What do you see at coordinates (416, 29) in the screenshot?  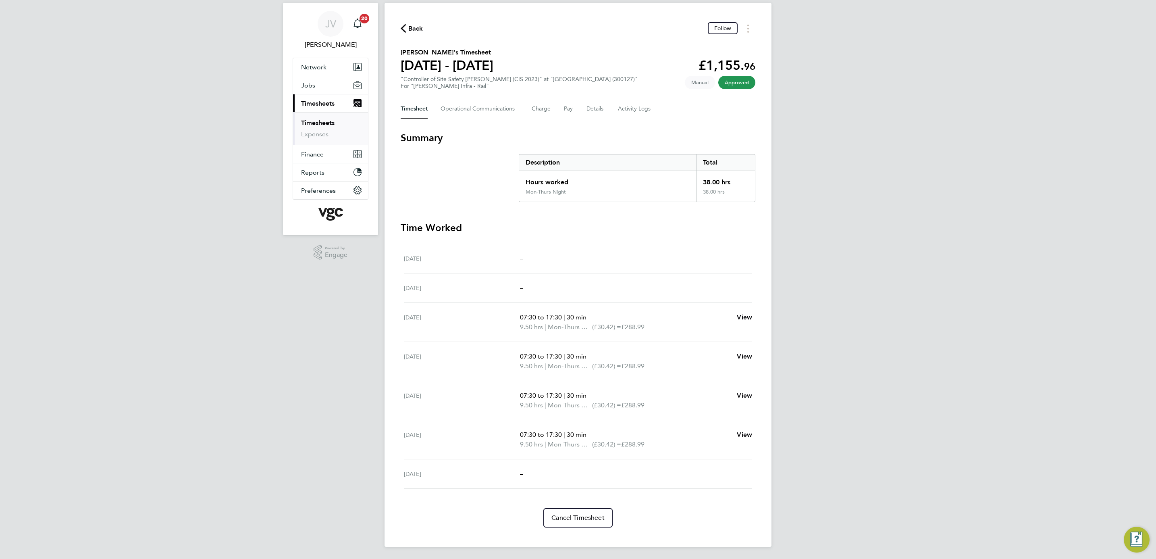 I see `span: Back` at bounding box center [416, 29].